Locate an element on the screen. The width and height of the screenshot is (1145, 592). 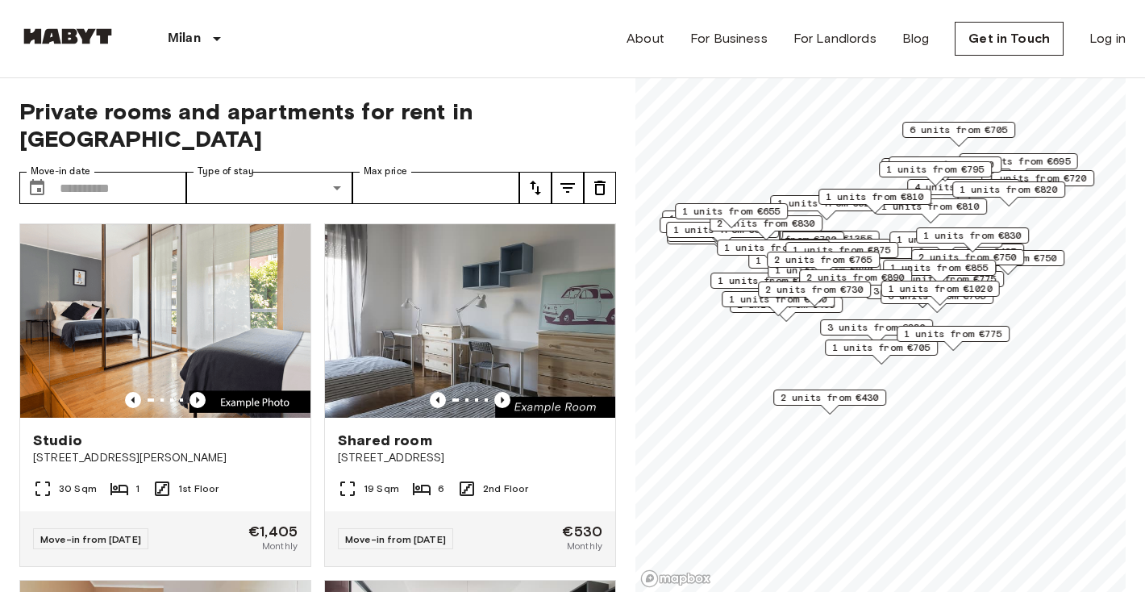
span: 1 units from €705 is located at coordinates (881, 347).